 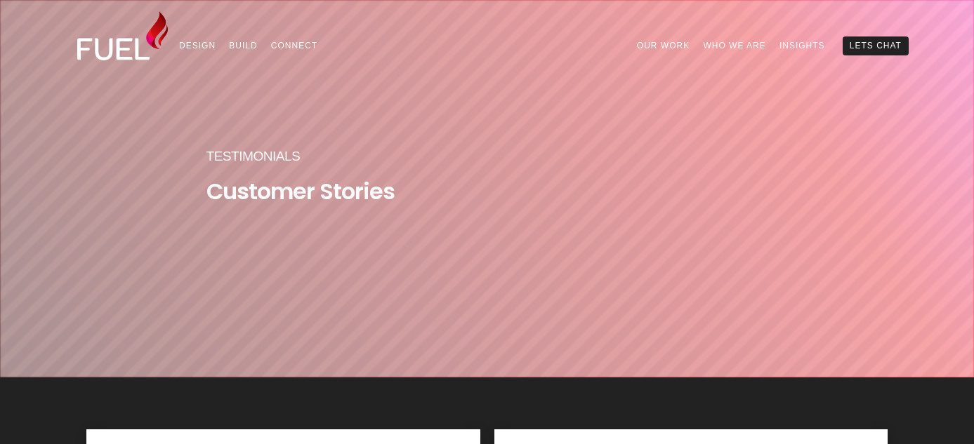 What do you see at coordinates (197, 46) in the screenshot?
I see `a: Design` at bounding box center [197, 46].